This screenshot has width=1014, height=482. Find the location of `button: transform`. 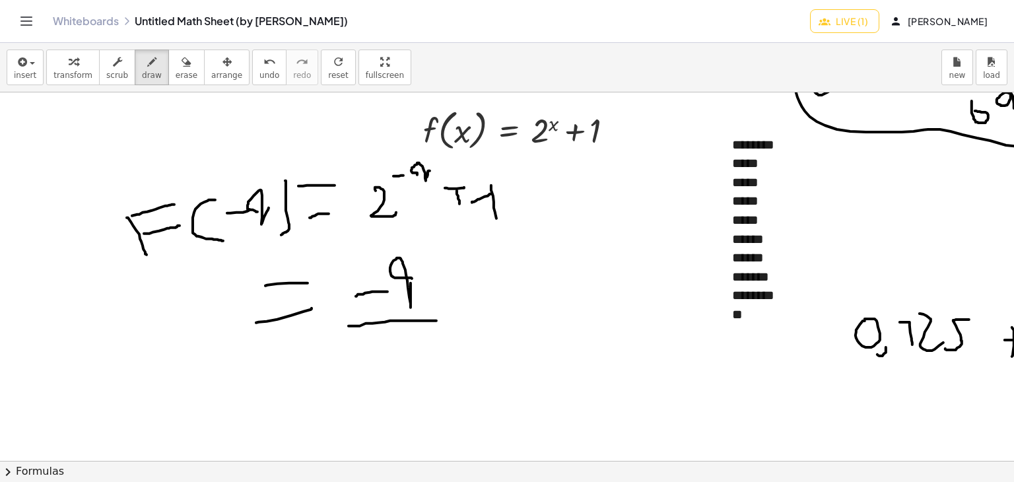

button: transform is located at coordinates (73, 67).